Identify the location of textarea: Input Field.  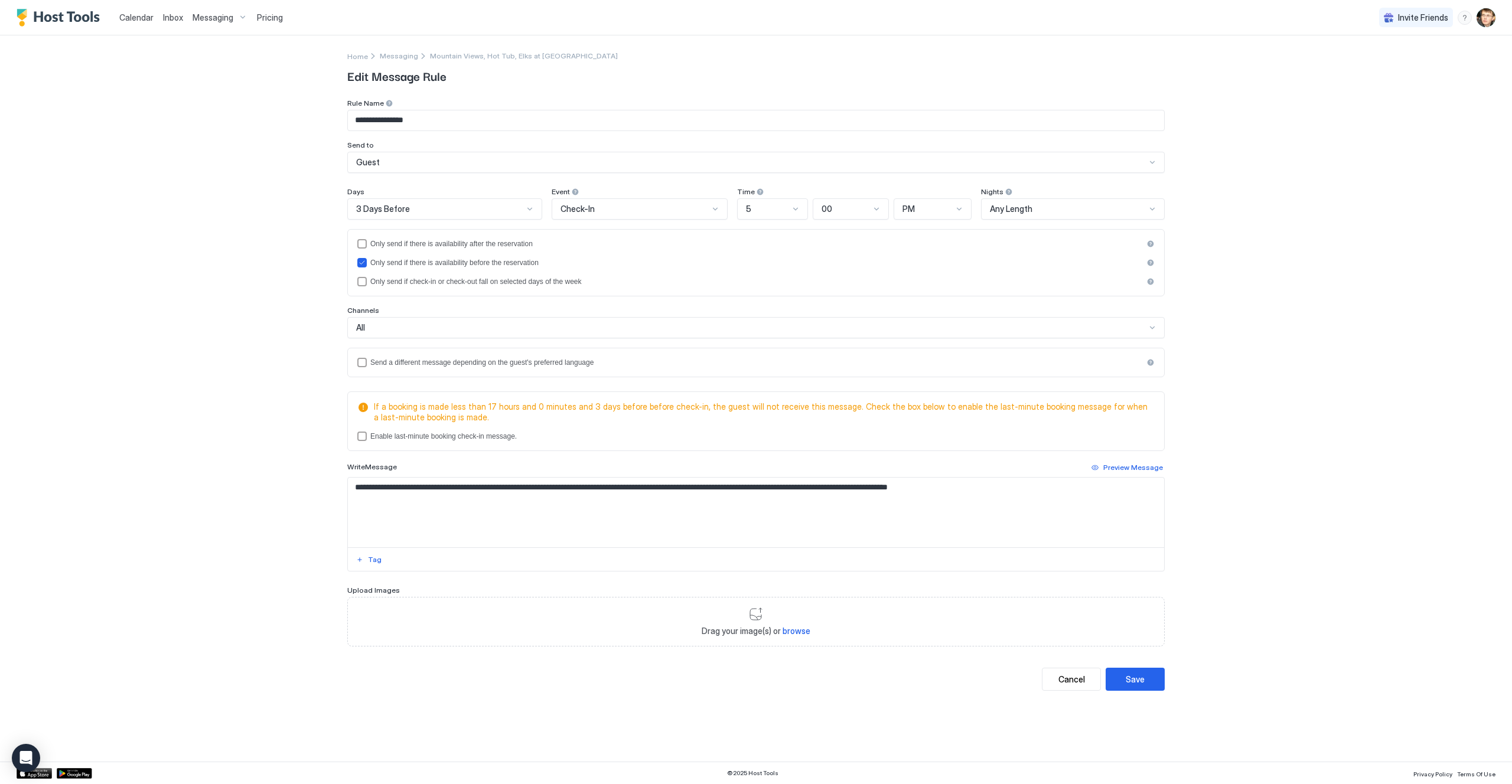
(756, 512).